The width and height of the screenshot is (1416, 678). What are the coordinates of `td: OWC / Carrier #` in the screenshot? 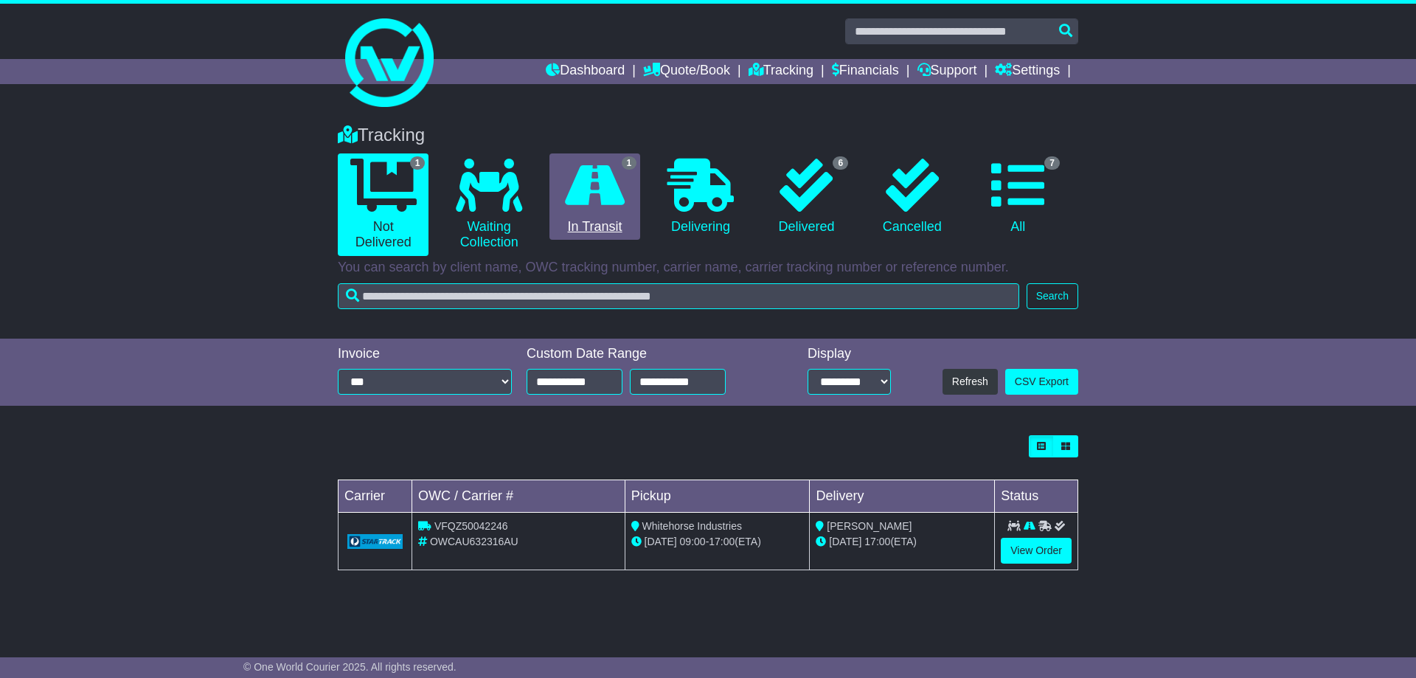 It's located at (518, 496).